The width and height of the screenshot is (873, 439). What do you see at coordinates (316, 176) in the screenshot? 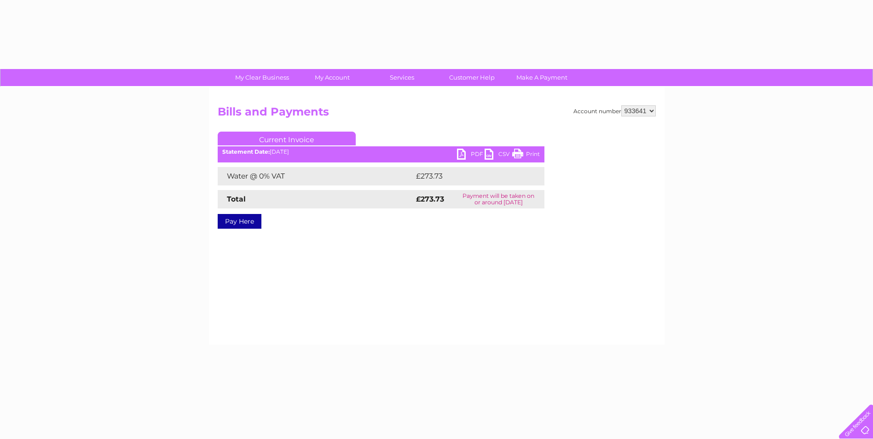
I see `td: Water @ 0% VAT` at bounding box center [316, 176].